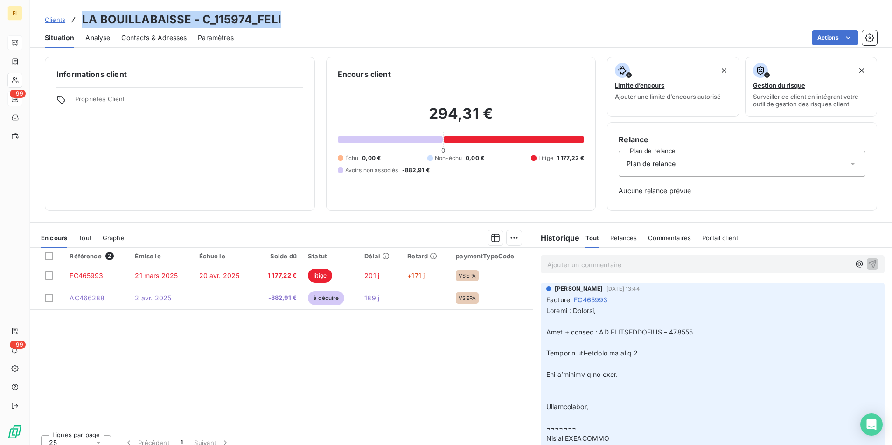 This screenshot has width=892, height=445. I want to click on span: 201 j, so click(372, 275).